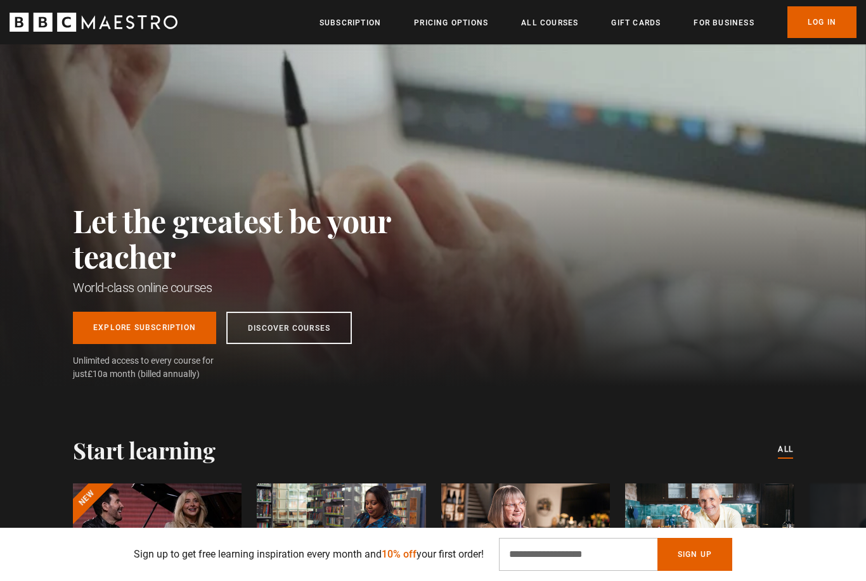 This screenshot has height=581, width=866. I want to click on svg: BBC Maestro, so click(93, 22).